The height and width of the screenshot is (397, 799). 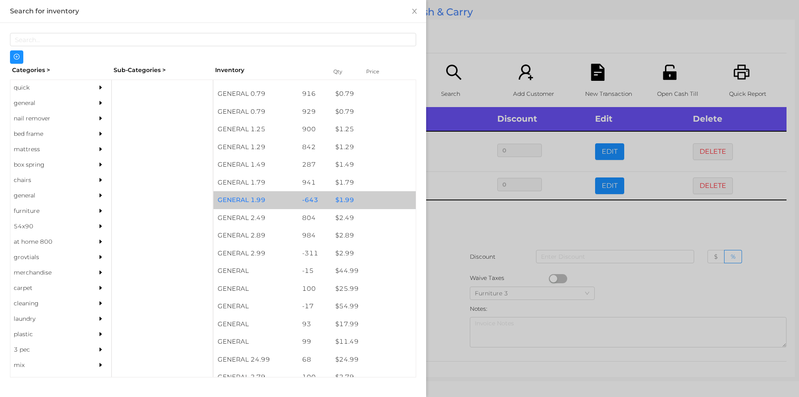 What do you see at coordinates (373, 306) in the screenshot?
I see `div: $ 54.99` at bounding box center [373, 306].